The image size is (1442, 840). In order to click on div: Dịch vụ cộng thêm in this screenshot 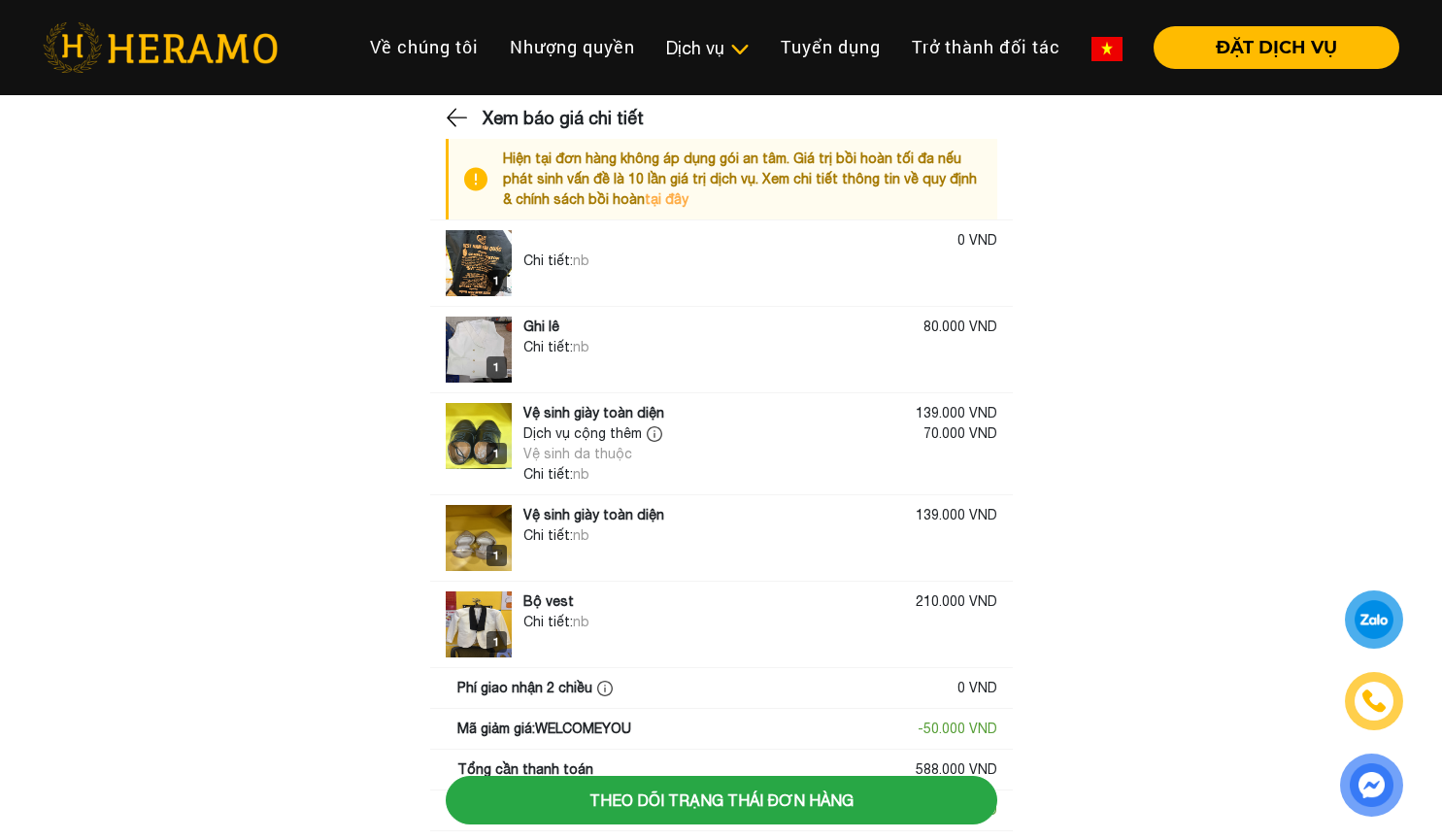, I will do `click(595, 433)`.